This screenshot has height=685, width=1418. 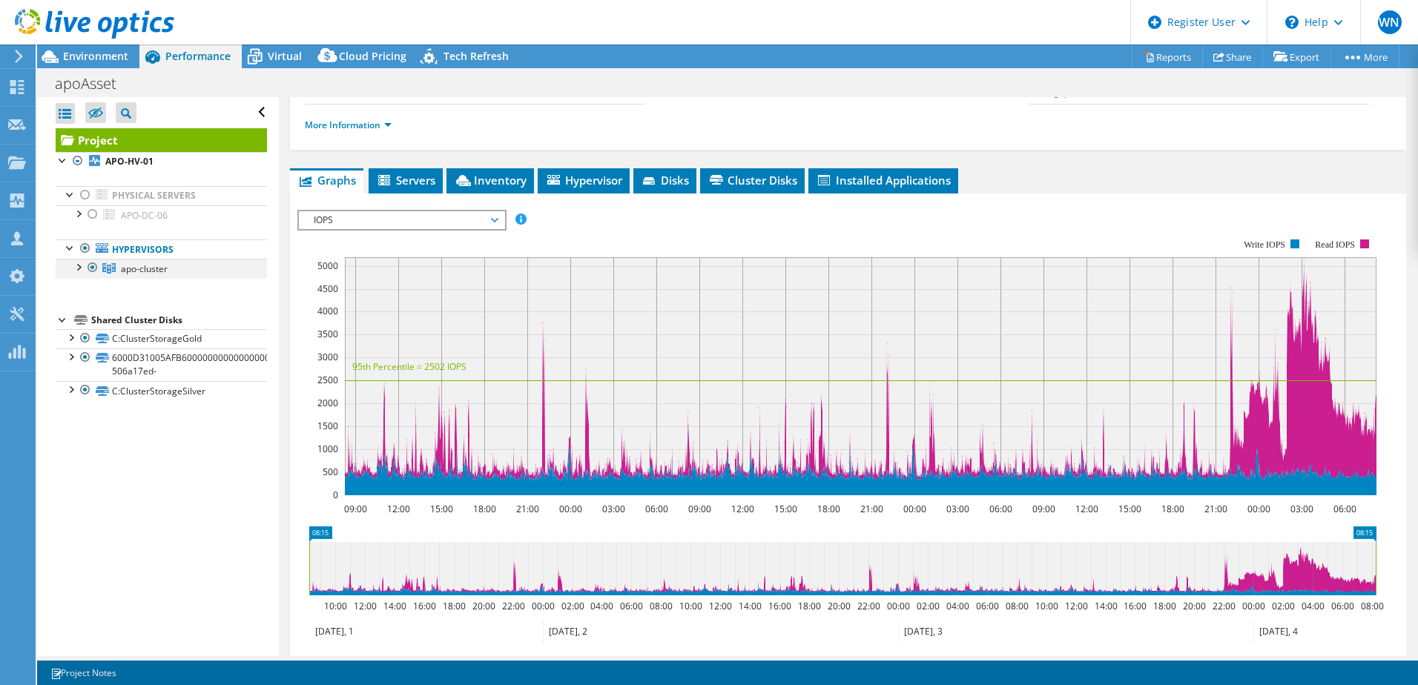 What do you see at coordinates (328, 426) in the screenshot?
I see `text: 1500` at bounding box center [328, 426].